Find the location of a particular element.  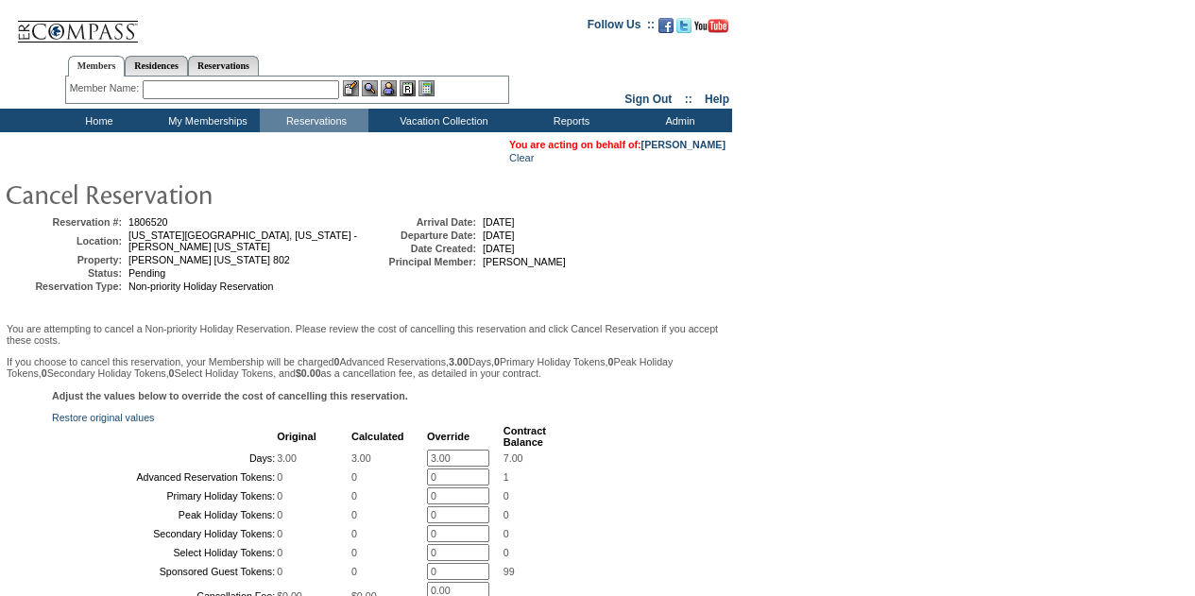

img: View is located at coordinates (369, 88).